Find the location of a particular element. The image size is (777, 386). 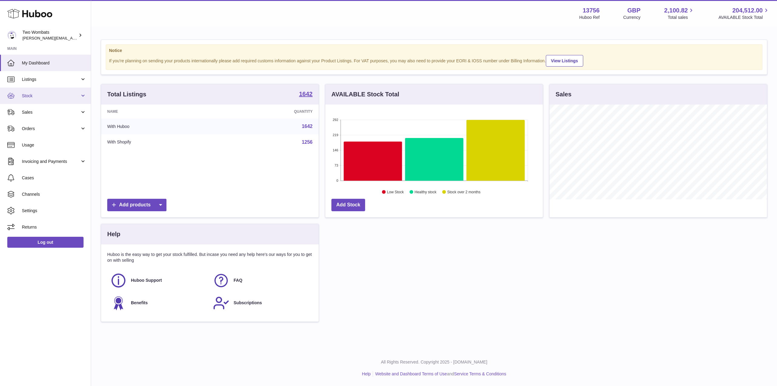

a: Service Terms & Conditions is located at coordinates (480, 374).